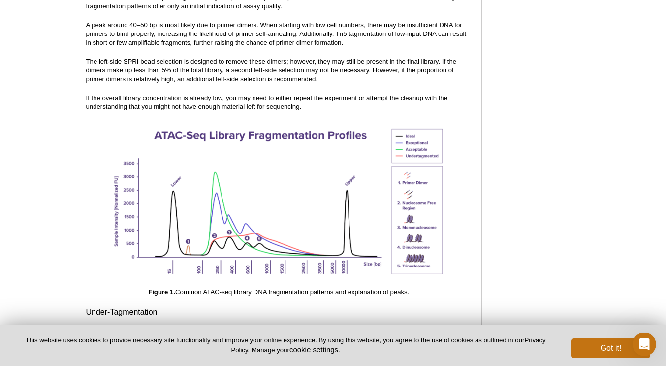  What do you see at coordinates (313, 349) in the screenshot?
I see `button: cookie settings` at bounding box center [313, 349].